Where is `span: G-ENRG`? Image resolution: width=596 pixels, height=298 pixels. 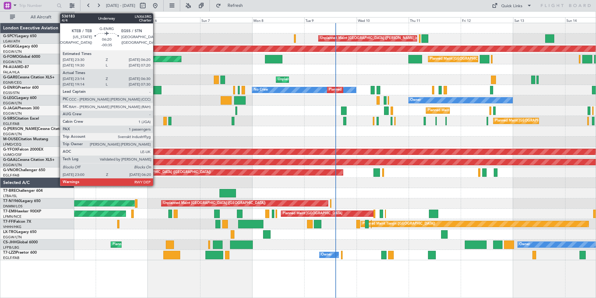
span: G-ENRG is located at coordinates (10, 88).